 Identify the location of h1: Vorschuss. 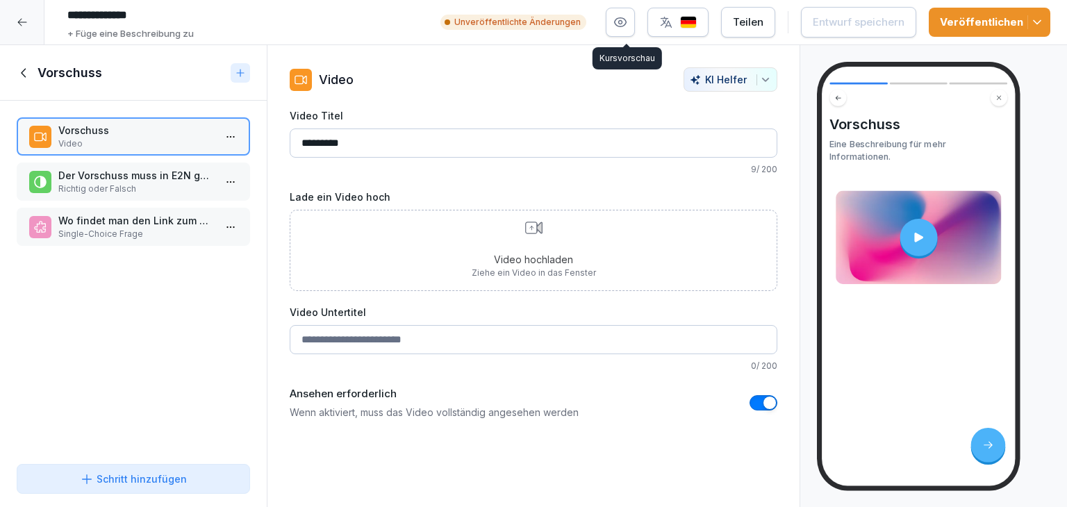
(69, 73).